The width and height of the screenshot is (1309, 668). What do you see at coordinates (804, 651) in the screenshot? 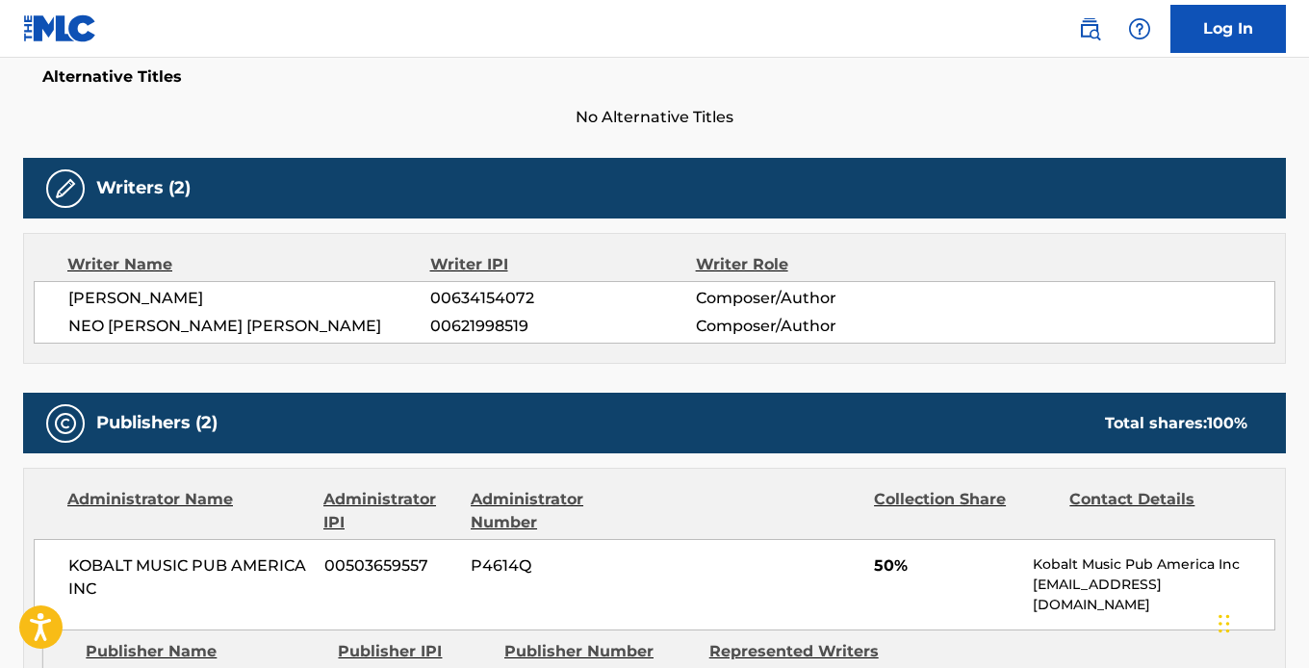
I see `div: Represented Writers` at bounding box center [804, 651].